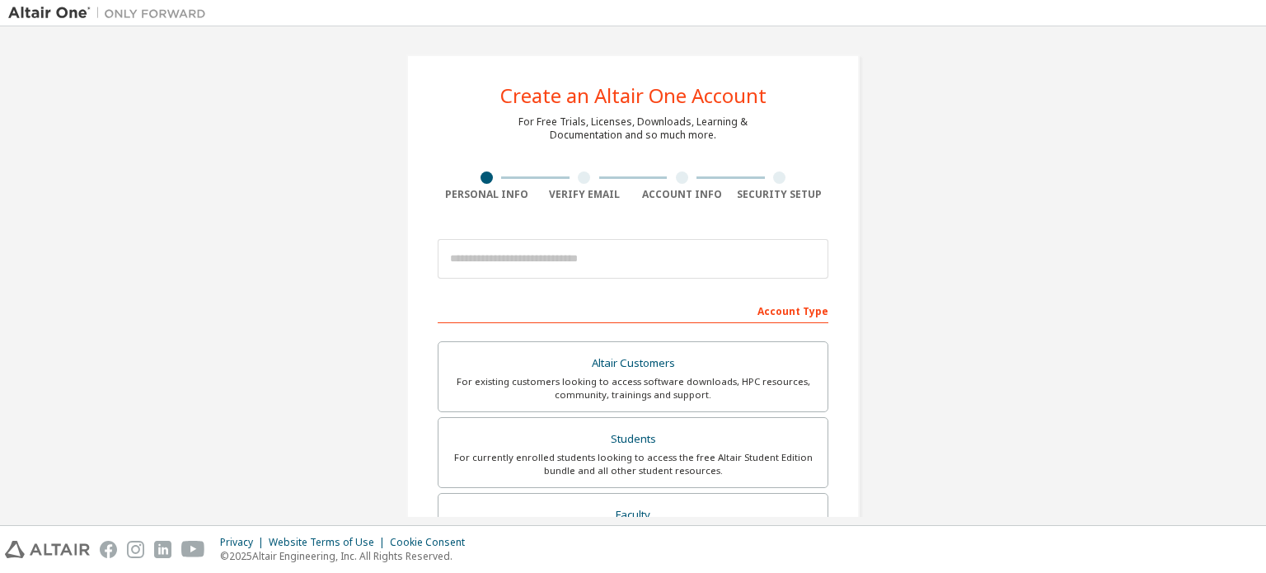 The width and height of the screenshot is (1266, 573). What do you see at coordinates (347, 555) in the screenshot?
I see `p: © 2025 Altair Engineering, Inc. All Rights Reserved.` at bounding box center [347, 555].